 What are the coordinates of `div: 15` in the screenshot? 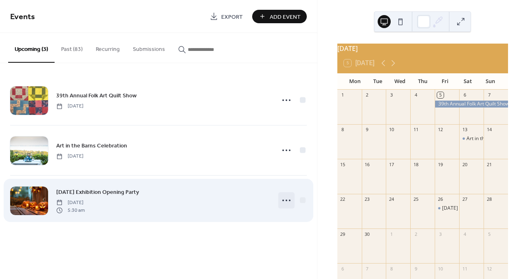 It's located at (343, 164).